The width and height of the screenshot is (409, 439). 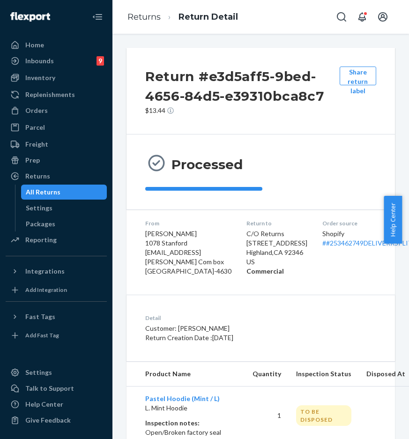 What do you see at coordinates (56, 144) in the screenshot?
I see `a: Freight` at bounding box center [56, 144].